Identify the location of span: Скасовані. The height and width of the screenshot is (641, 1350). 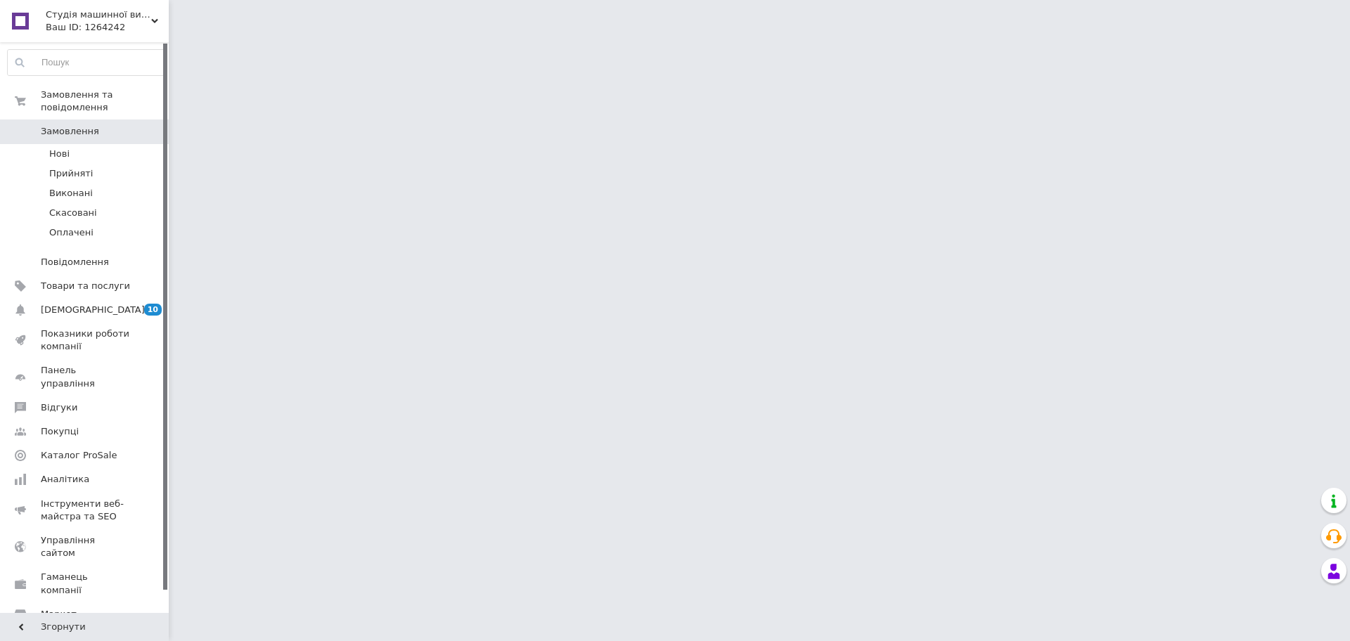
(73, 213).